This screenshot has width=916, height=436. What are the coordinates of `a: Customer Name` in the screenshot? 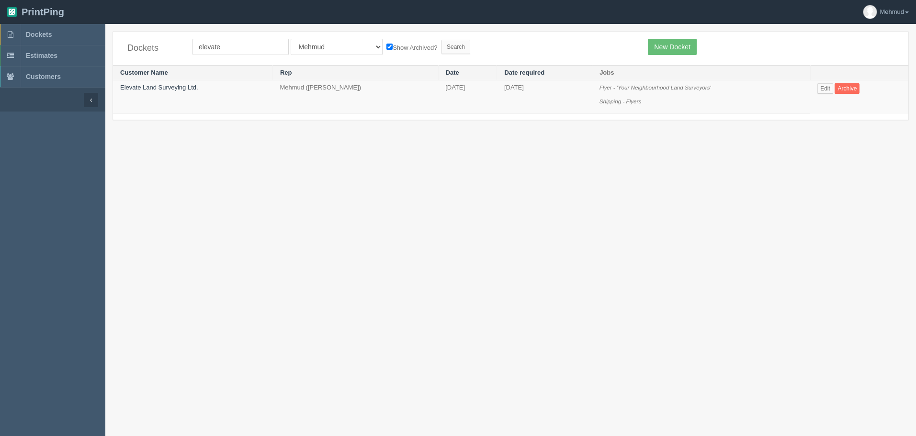 It's located at (144, 72).